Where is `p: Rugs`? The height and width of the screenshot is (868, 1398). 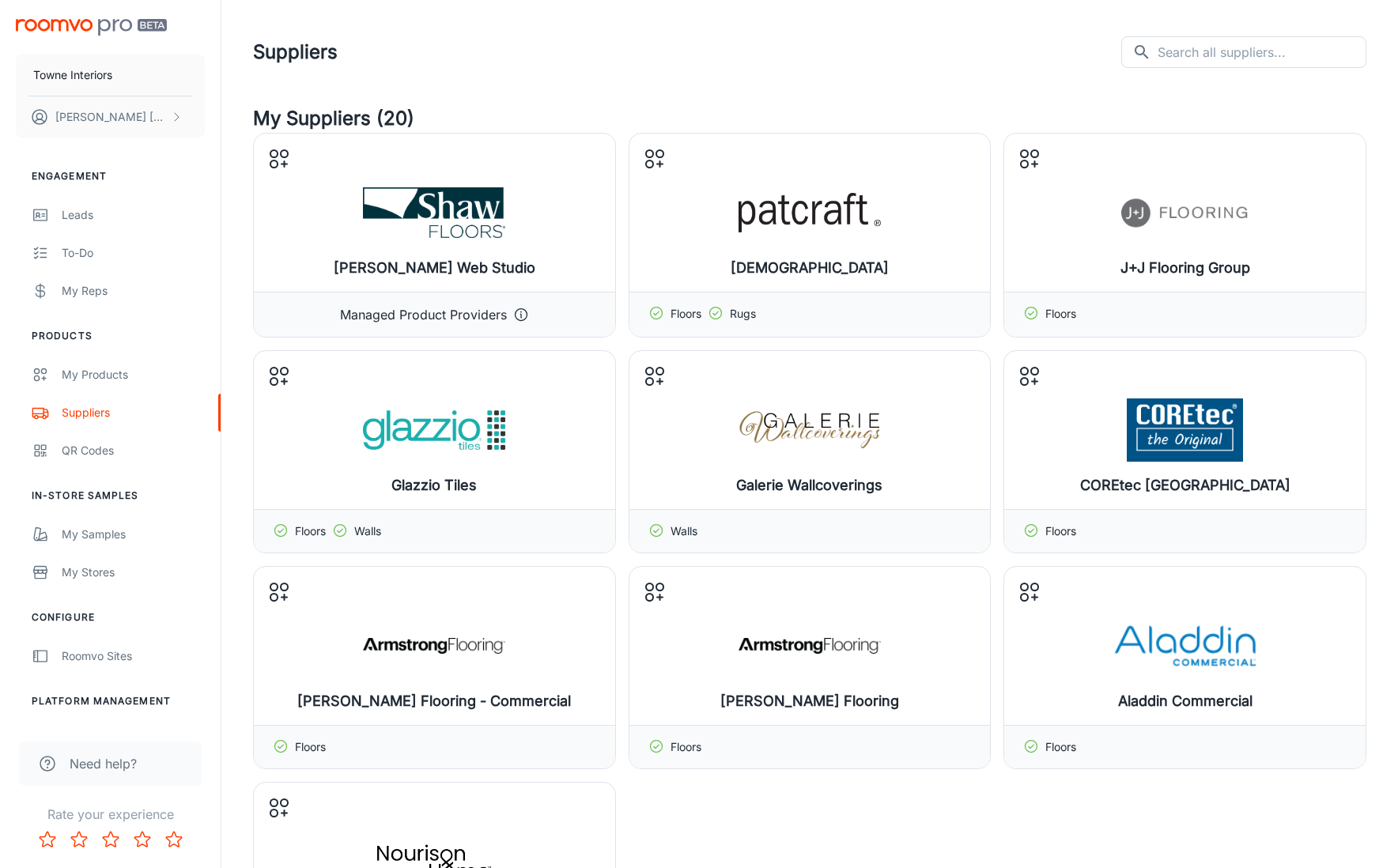 p: Rugs is located at coordinates (742, 315).